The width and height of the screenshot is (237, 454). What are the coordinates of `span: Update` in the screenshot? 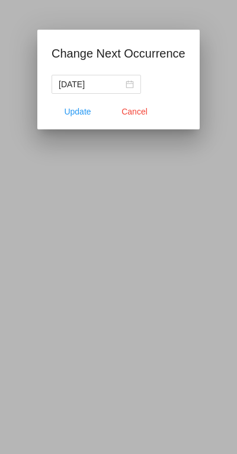 It's located at (78, 111).